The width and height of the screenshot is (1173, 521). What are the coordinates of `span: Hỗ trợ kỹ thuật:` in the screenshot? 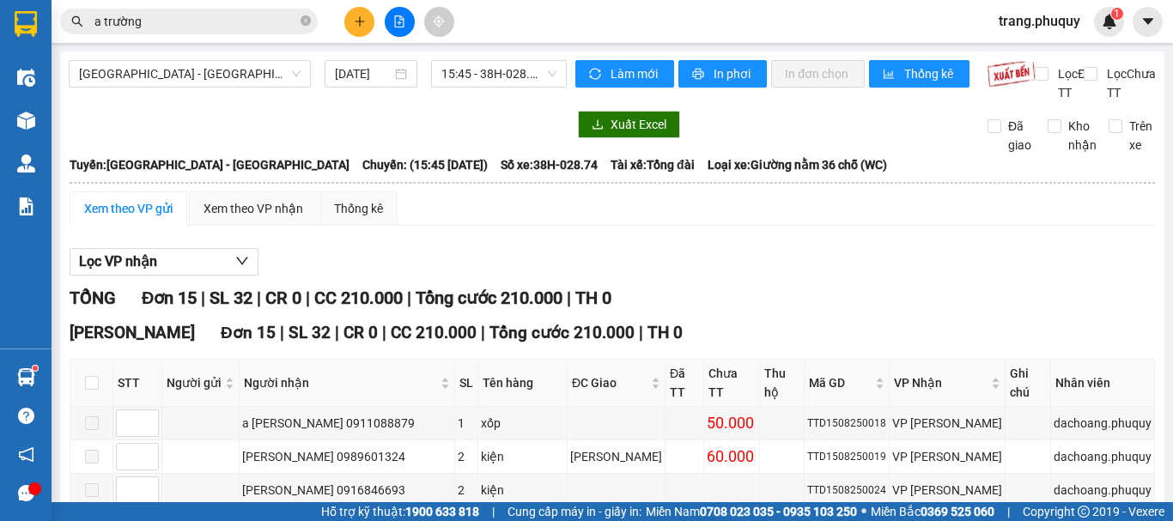 It's located at (400, 512).